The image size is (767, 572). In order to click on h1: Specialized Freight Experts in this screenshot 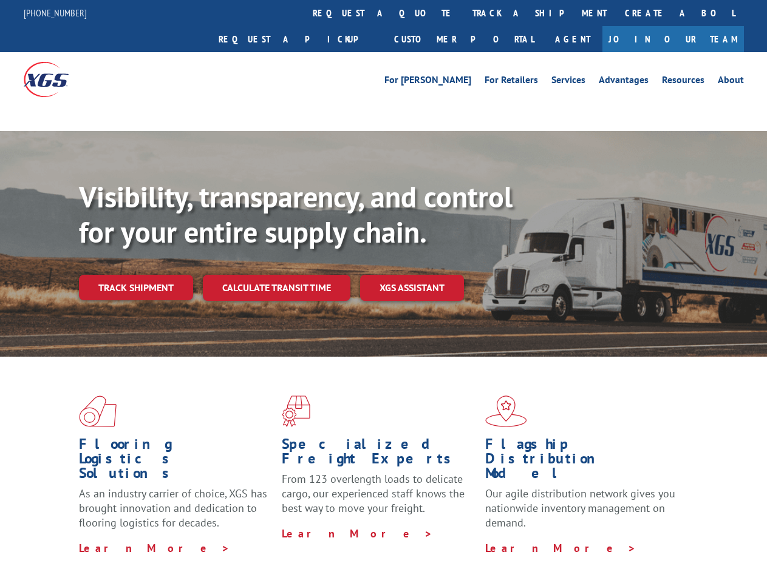, I will do `click(378, 455)`.